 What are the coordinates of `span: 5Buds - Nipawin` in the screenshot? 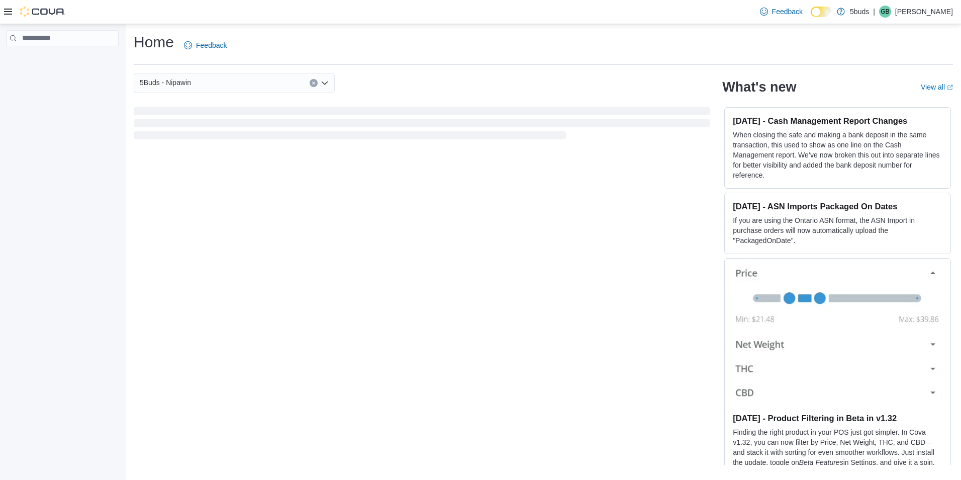 It's located at (165, 82).